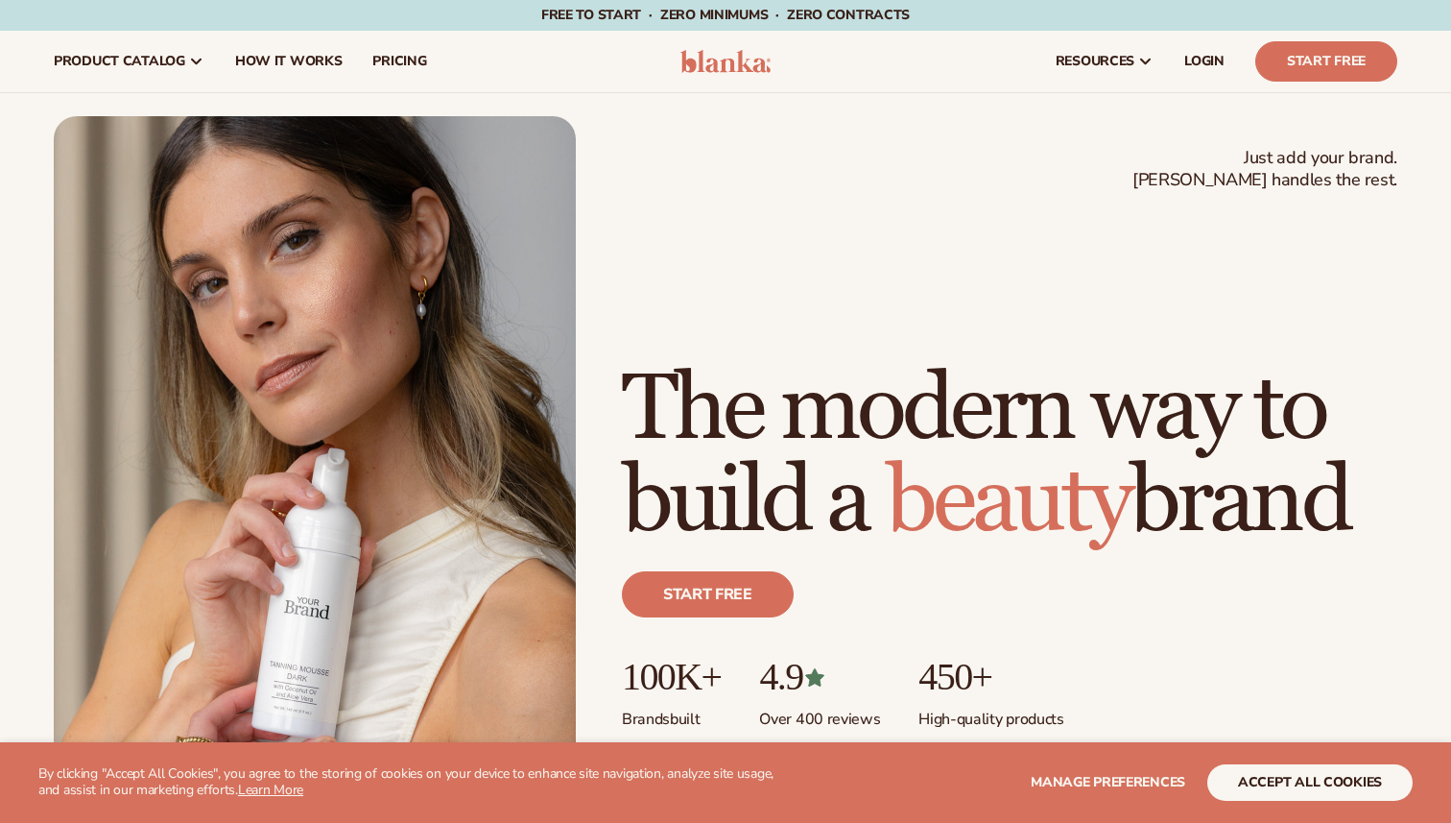 Image resolution: width=1451 pixels, height=823 pixels. Describe the element at coordinates (726, 61) in the screenshot. I see `a: logo` at that location.